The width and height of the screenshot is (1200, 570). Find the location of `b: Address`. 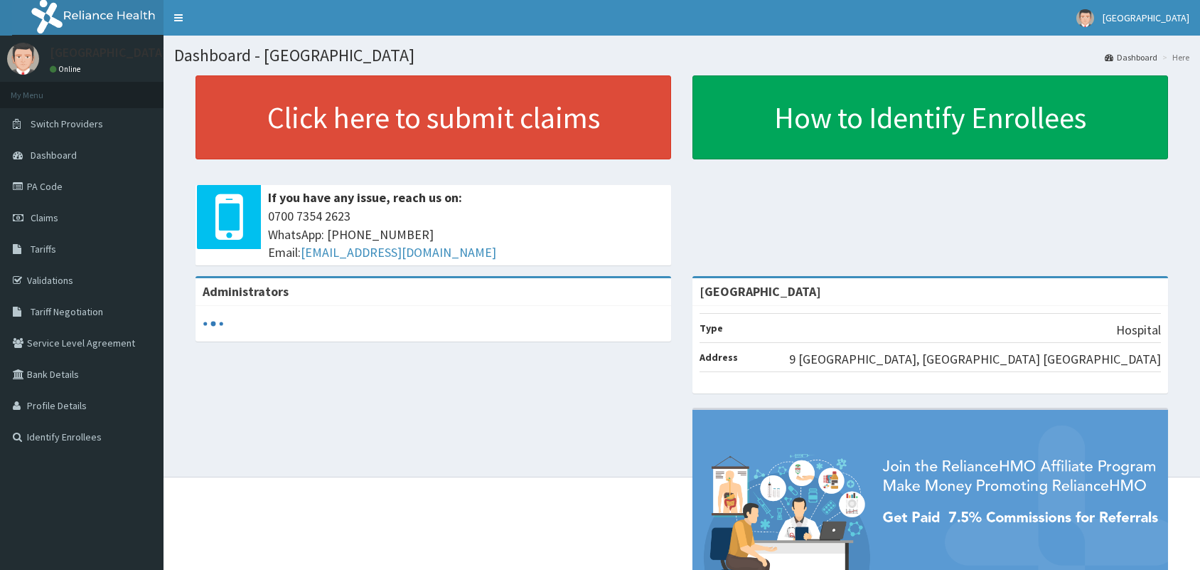

b: Address is located at coordinates (719, 357).